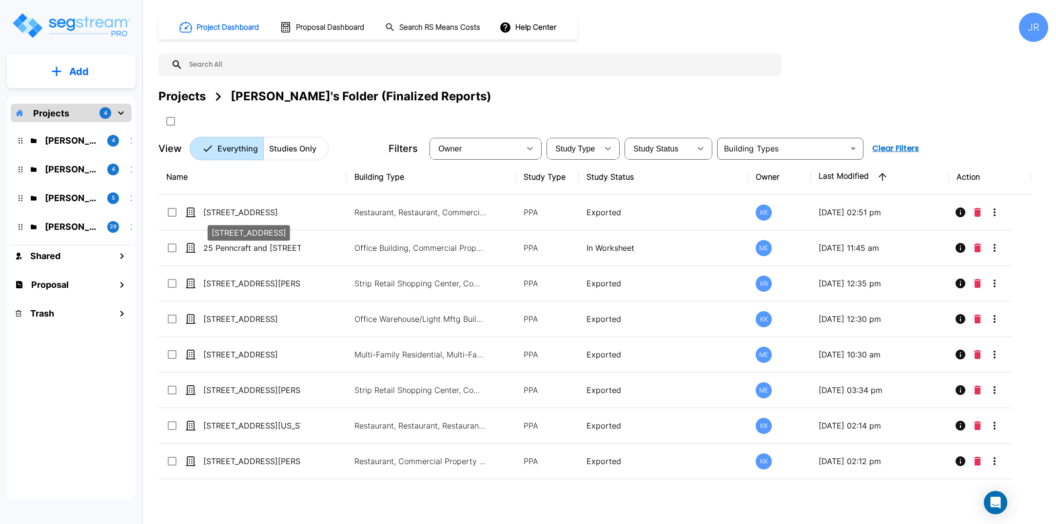 Image resolution: width=1056 pixels, height=524 pixels. I want to click on h1: Proposal Dashboard, so click(330, 27).